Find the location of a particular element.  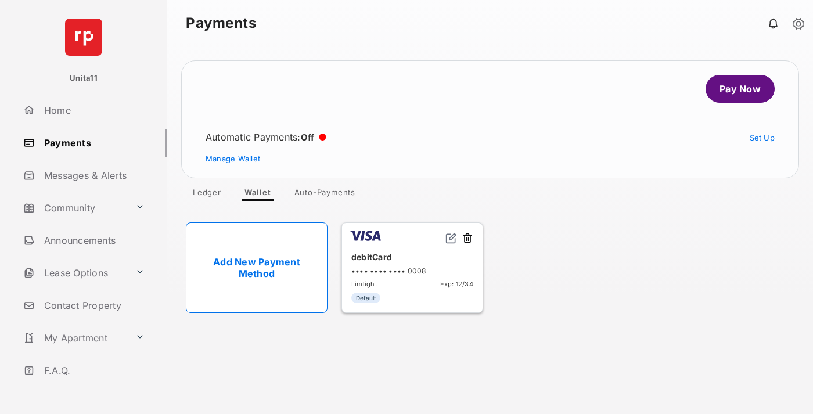

a: My Apartment is located at coordinates (74, 338).